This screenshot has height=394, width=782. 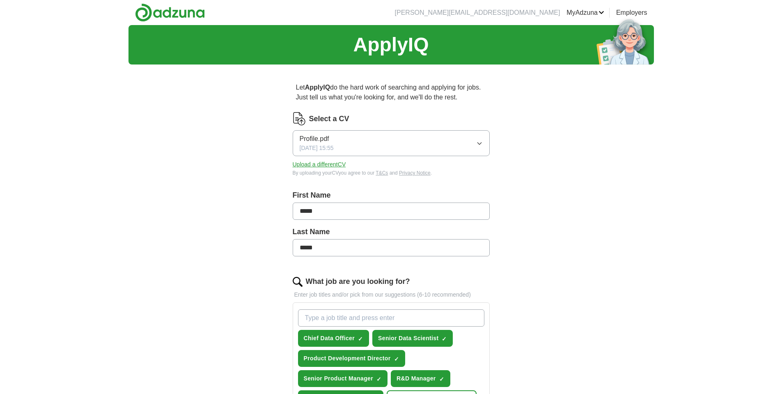 What do you see at coordinates (391, 232) in the screenshot?
I see `label: Last Name` at bounding box center [391, 232].